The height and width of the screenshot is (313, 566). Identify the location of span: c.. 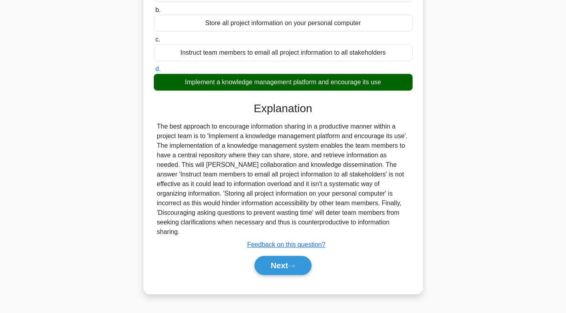
(158, 39).